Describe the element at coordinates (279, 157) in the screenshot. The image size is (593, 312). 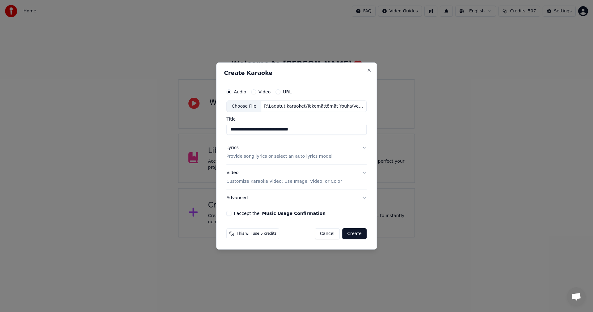
I see `p: Provide song lyrics or select an auto lyrics model` at that location.